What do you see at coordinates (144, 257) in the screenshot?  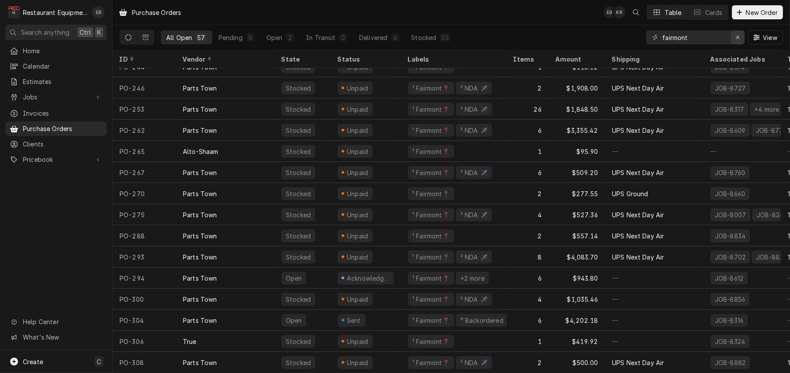 I see `div: PO-293` at bounding box center [144, 257].